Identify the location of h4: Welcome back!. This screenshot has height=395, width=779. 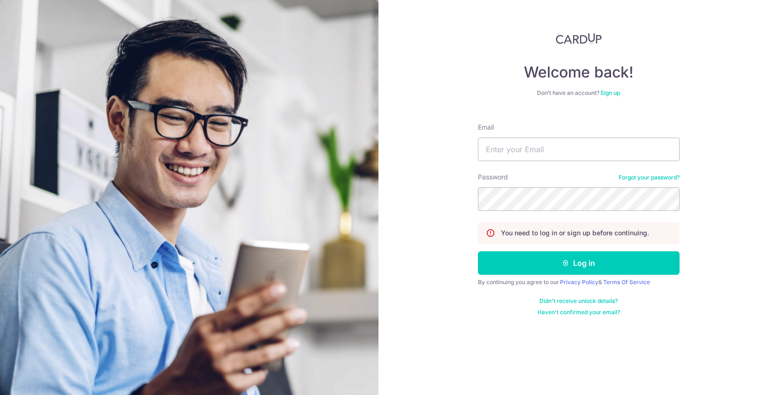
(579, 72).